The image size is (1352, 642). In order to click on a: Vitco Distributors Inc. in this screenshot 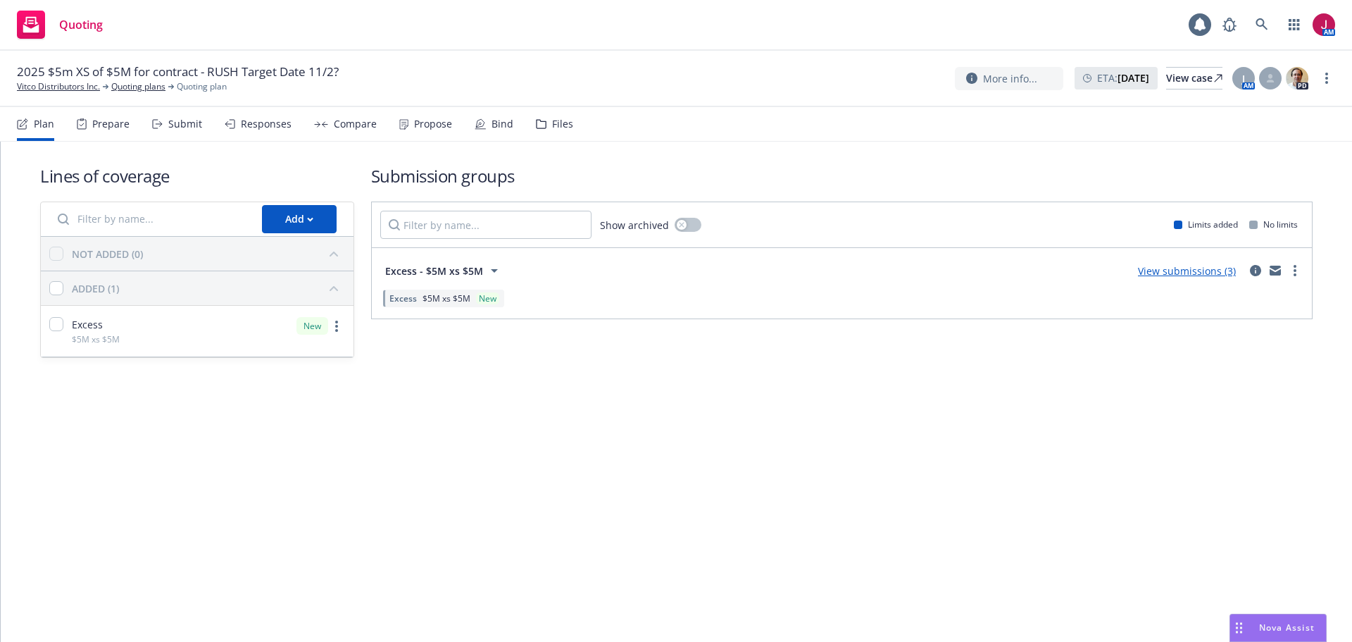, I will do `click(58, 87)`.